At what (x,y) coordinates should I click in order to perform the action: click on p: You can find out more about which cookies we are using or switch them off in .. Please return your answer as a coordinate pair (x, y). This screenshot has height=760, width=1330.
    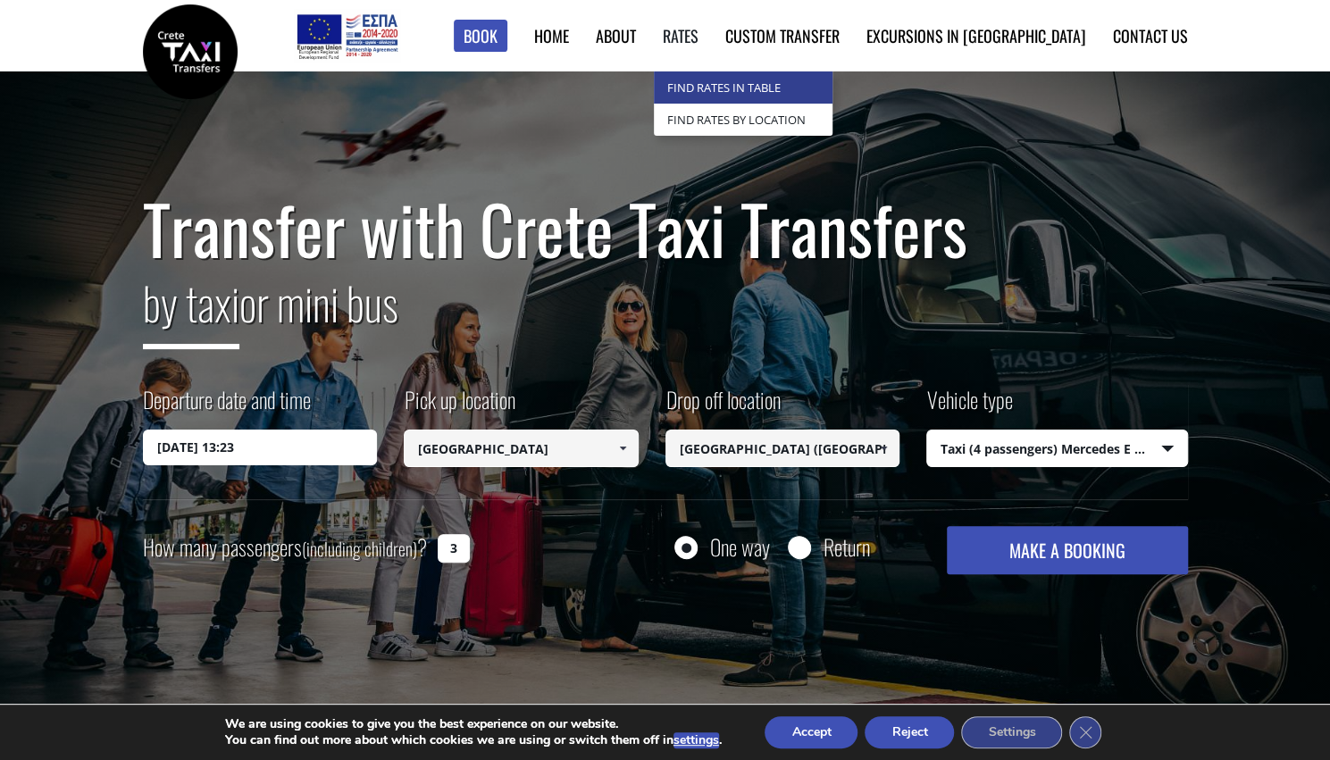
    Looking at the image, I should click on (473, 740).